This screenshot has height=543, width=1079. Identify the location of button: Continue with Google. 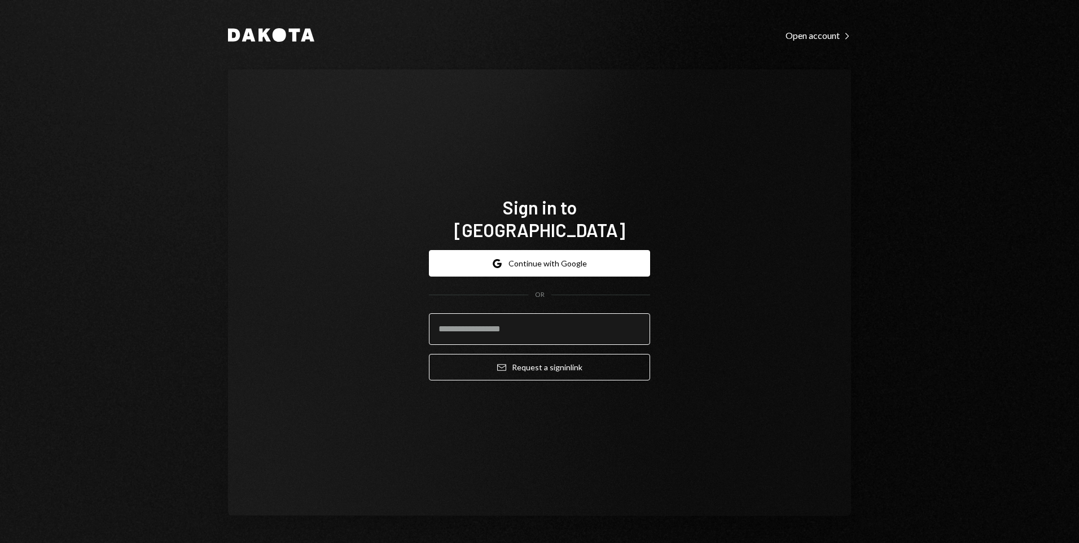
(540, 263).